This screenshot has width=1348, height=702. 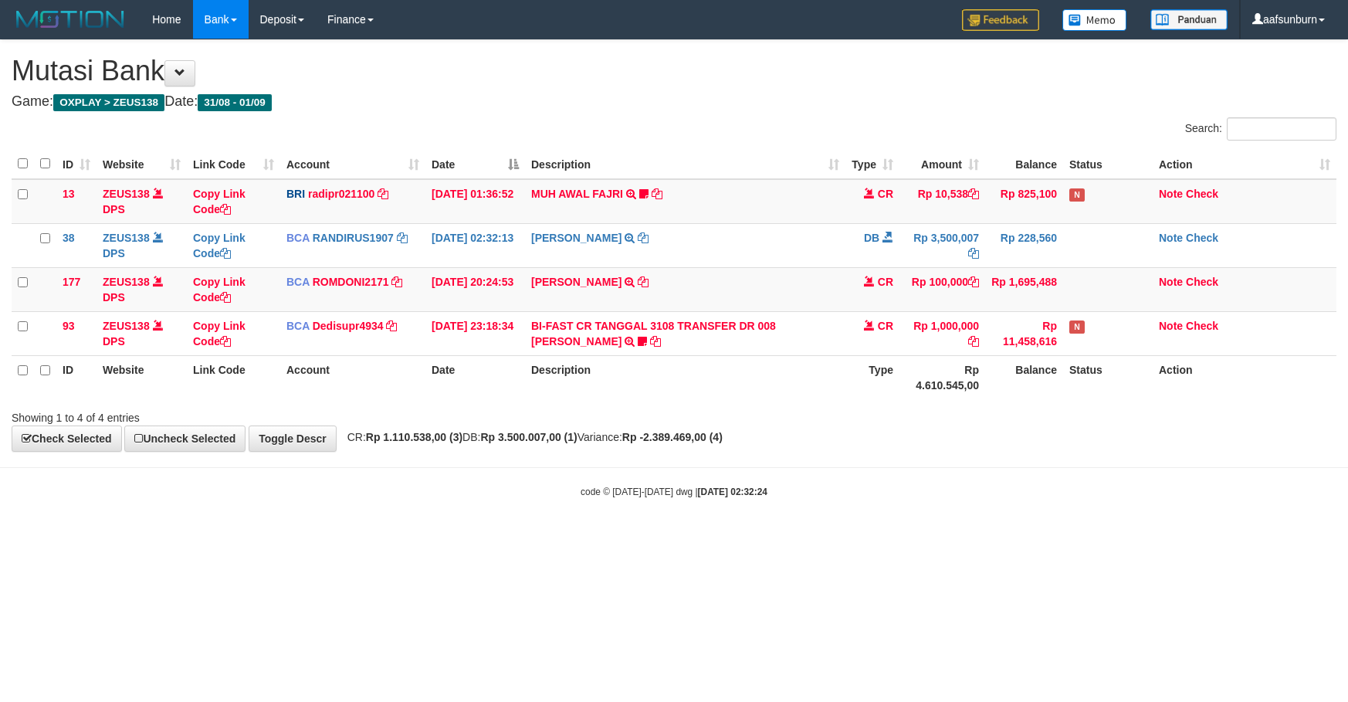 What do you see at coordinates (685, 164) in the screenshot?
I see `th: Description: activate to sort column ascending` at bounding box center [685, 164].